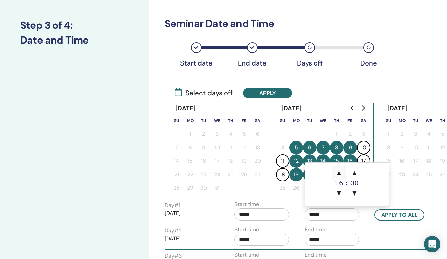  What do you see at coordinates (310, 63) in the screenshot?
I see `div: Days off` at bounding box center [310, 63].